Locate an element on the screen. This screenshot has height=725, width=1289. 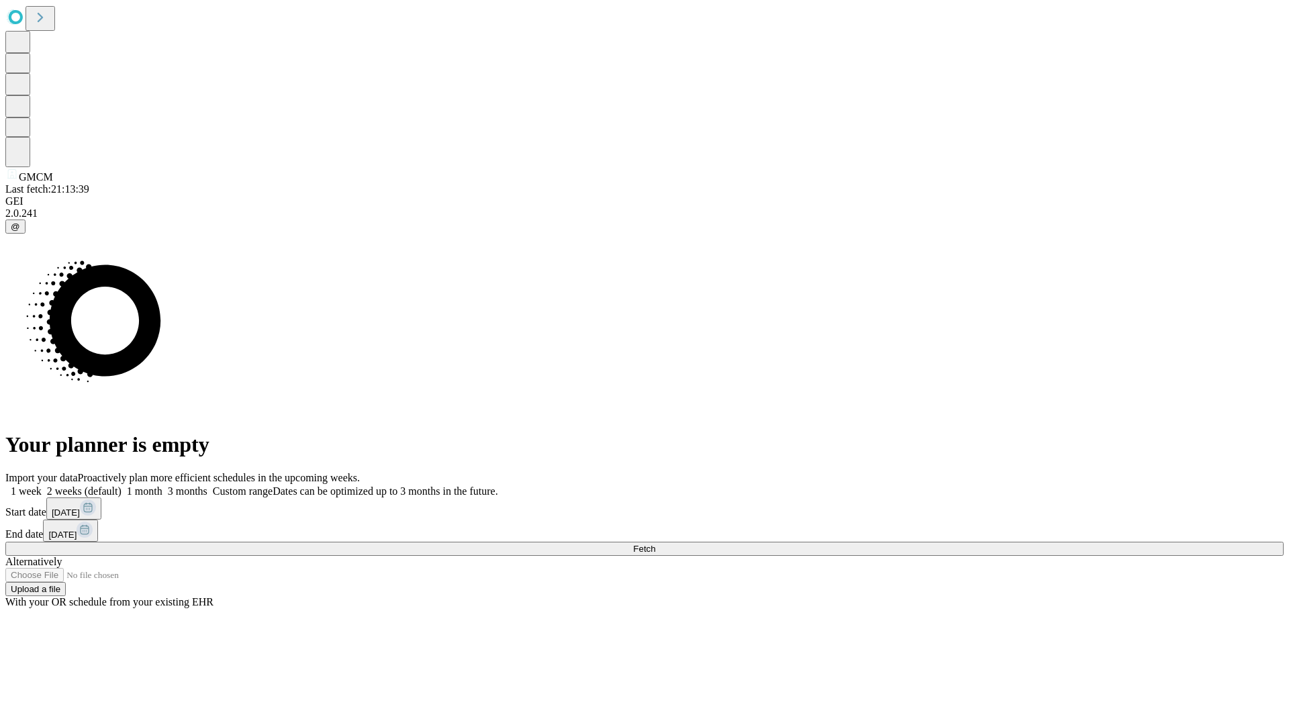
button: Fetch is located at coordinates (644, 548).